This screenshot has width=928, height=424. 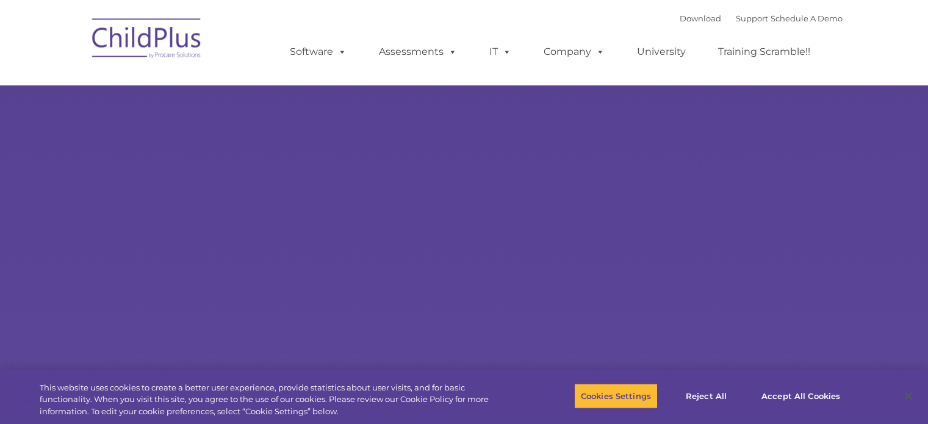 What do you see at coordinates (574, 52) in the screenshot?
I see `a: Company` at bounding box center [574, 52].